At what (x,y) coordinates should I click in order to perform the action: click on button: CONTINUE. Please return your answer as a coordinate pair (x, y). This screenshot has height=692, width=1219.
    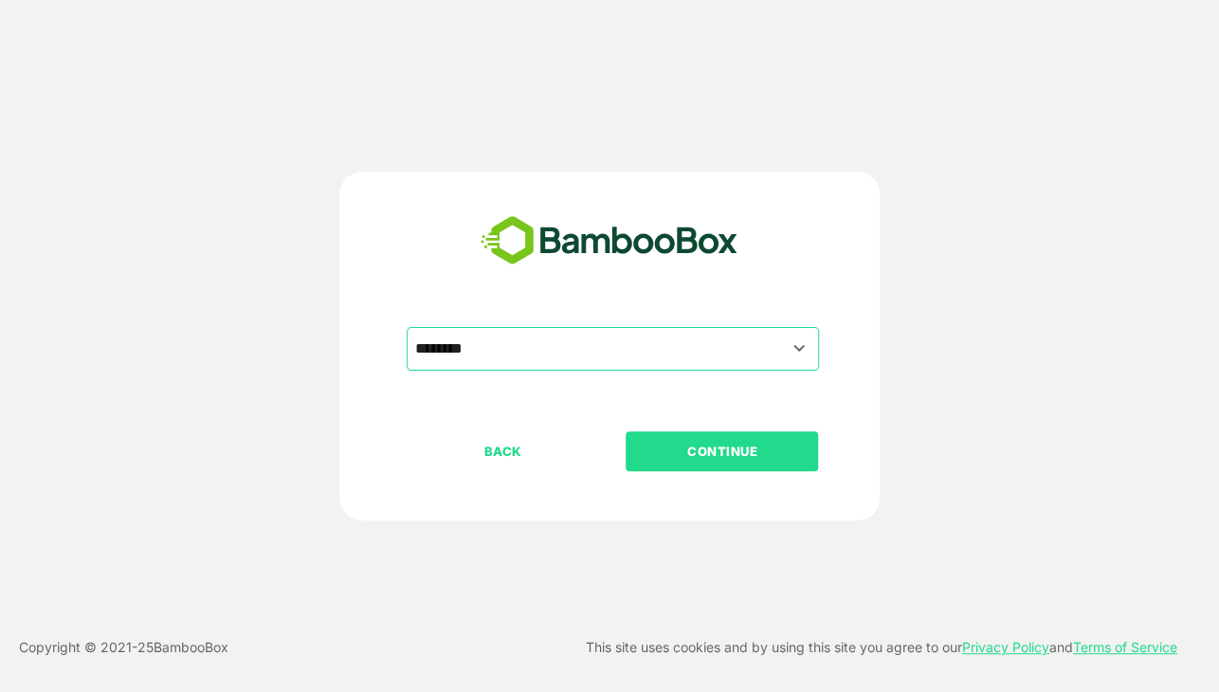
    Looking at the image, I should click on (722, 451).